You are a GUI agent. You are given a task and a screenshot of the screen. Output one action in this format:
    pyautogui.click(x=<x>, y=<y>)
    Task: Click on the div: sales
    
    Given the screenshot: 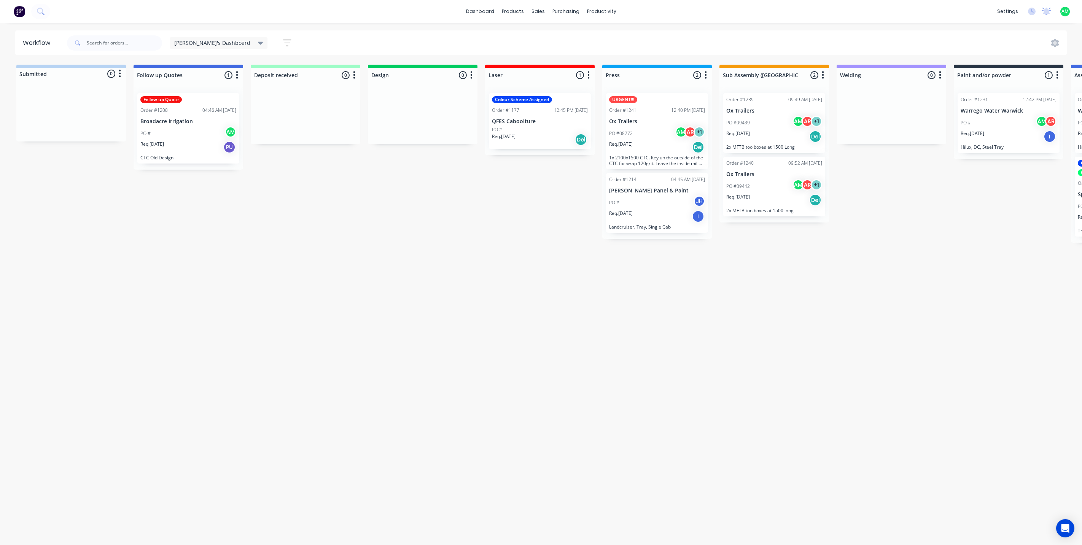 What is the action you would take?
    pyautogui.click(x=538, y=11)
    